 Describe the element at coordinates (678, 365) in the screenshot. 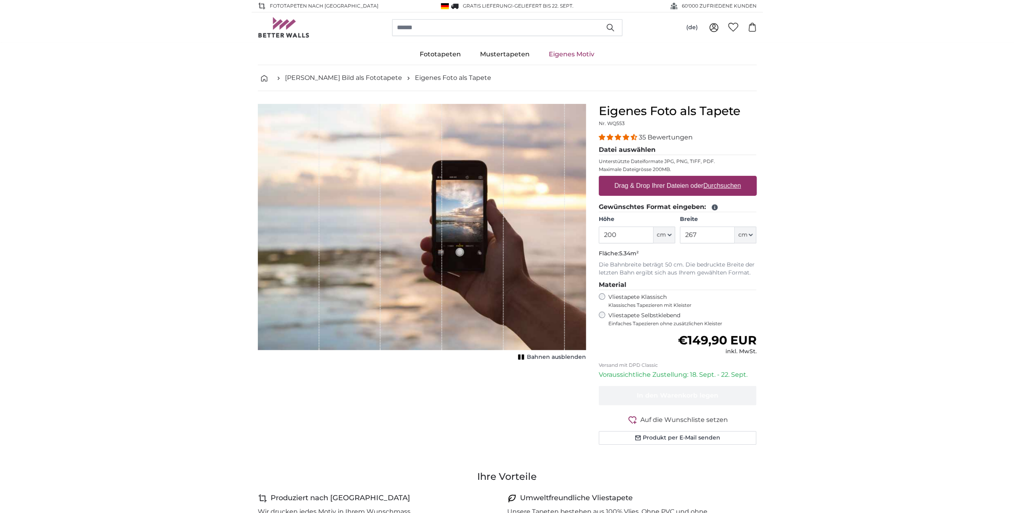

I see `p: Versand mit DPD Classic` at that location.